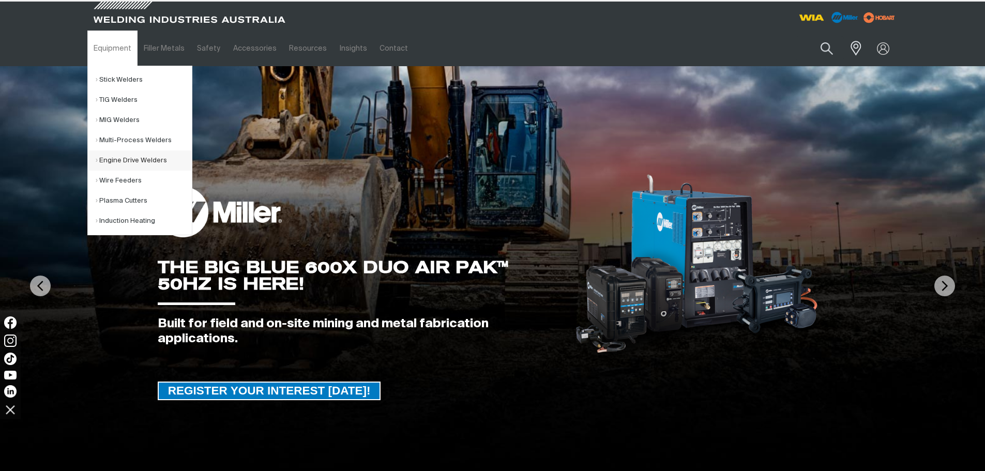 This screenshot has height=471, width=985. I want to click on a: Filler Metals, so click(164, 48).